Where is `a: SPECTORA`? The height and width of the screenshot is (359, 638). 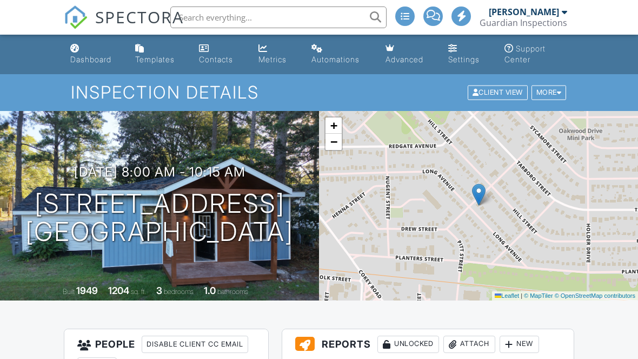
a: SPECTORA is located at coordinates (124, 26).